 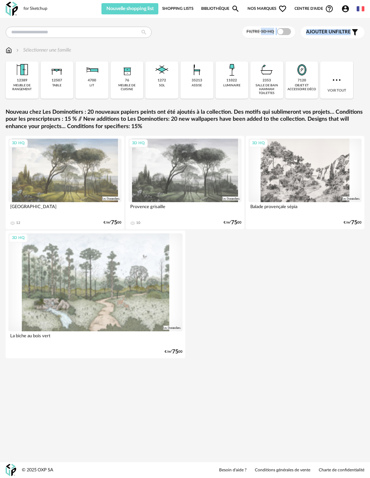 I want to click on div: Provence grisaille, so click(x=185, y=209).